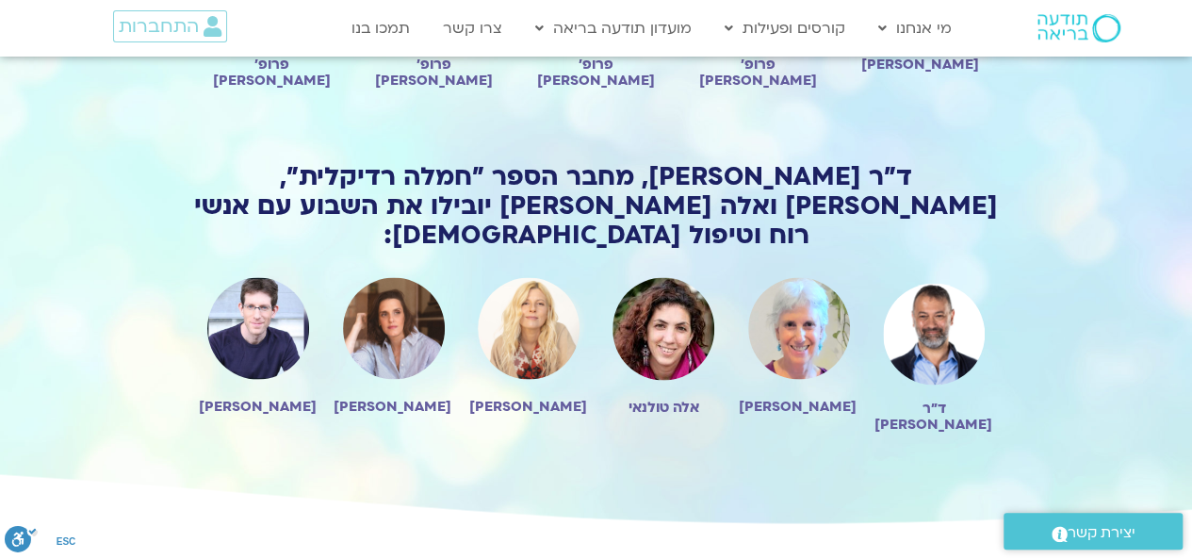  What do you see at coordinates (1102, 533) in the screenshot?
I see `span: יצירת קשר` at bounding box center [1102, 533].